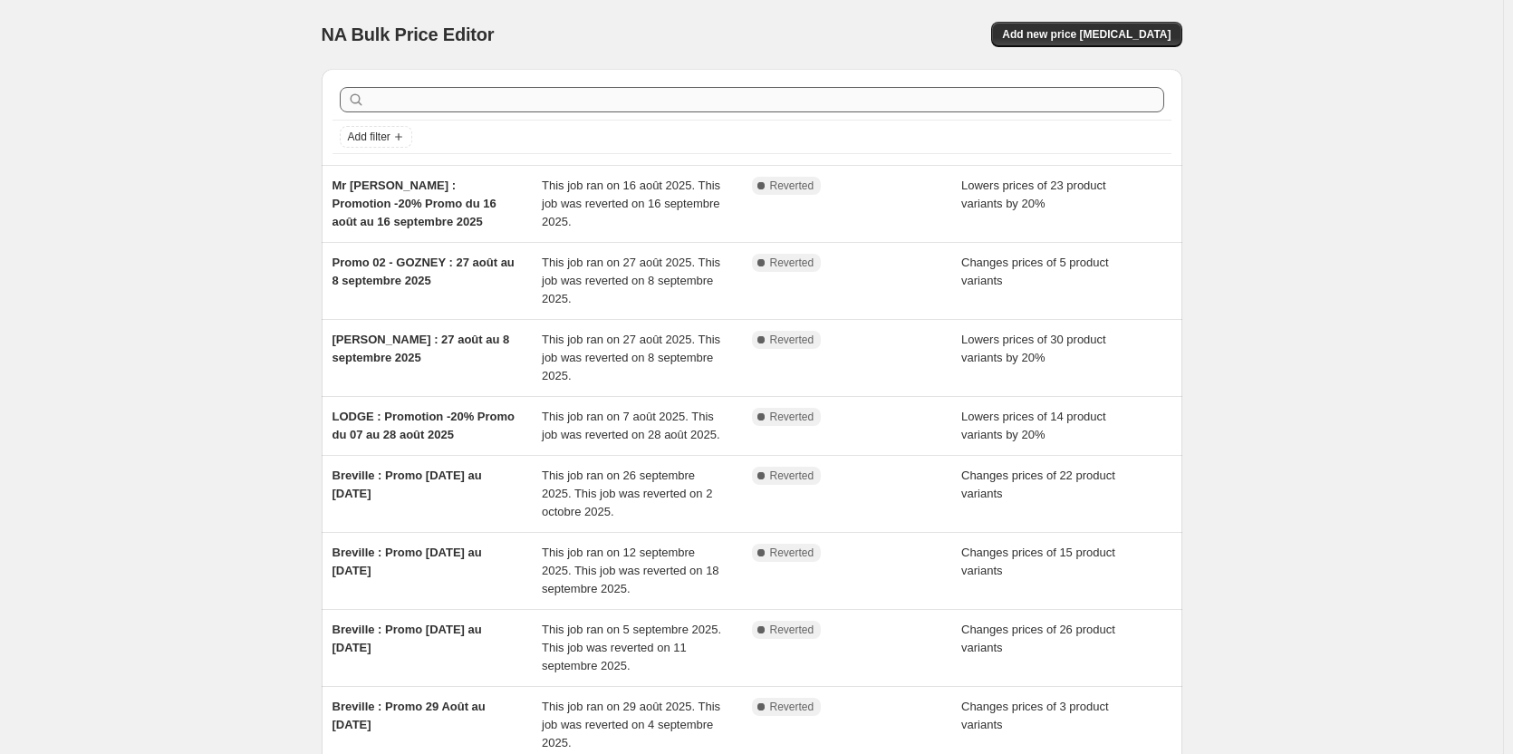  What do you see at coordinates (631, 425) in the screenshot?
I see `span: This job ran on 7 août 2025. This job was reverted on 28 août 2025.` at bounding box center [631, 425].